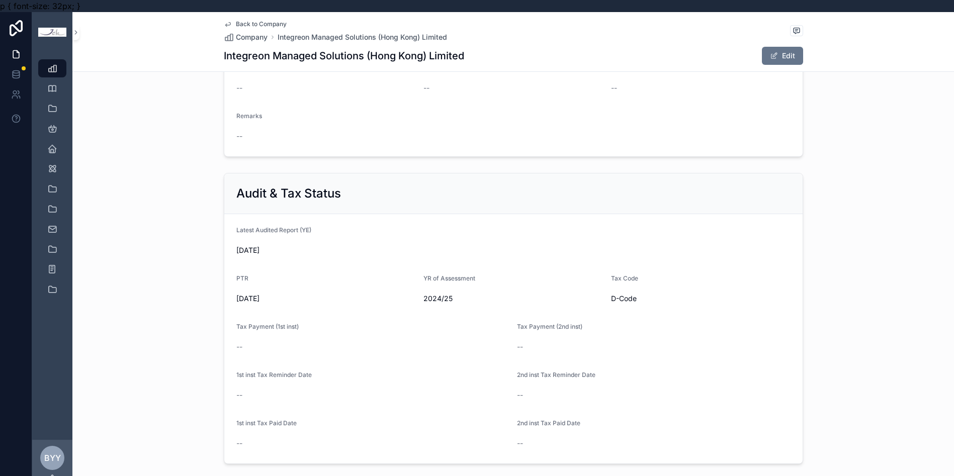 This screenshot has width=954, height=476. I want to click on a: Company, so click(245, 37).